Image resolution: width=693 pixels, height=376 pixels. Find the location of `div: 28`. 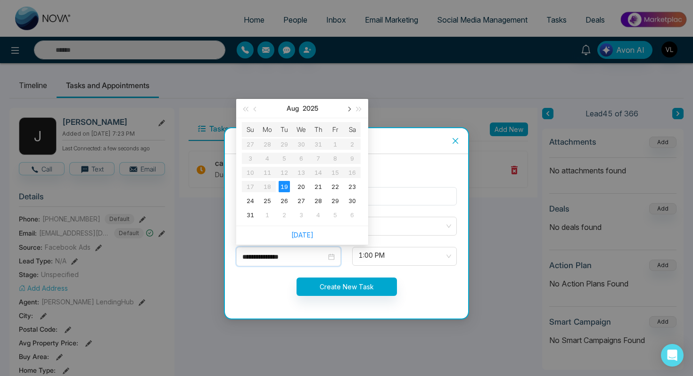

div: 28 is located at coordinates (318, 201).